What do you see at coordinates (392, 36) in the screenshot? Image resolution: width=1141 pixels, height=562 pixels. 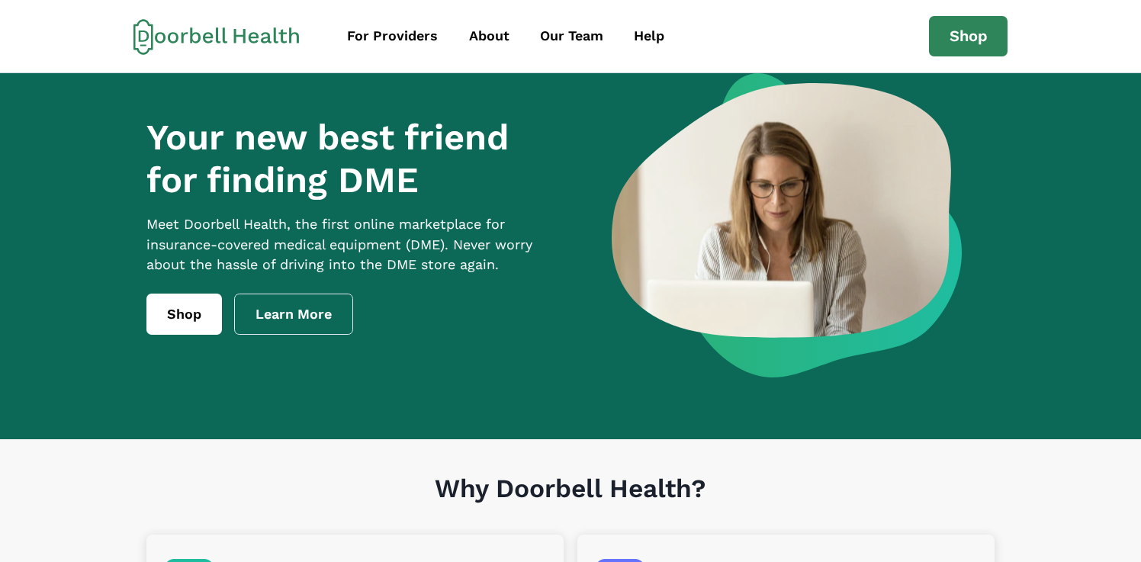 I see `div: For Providers` at bounding box center [392, 36].